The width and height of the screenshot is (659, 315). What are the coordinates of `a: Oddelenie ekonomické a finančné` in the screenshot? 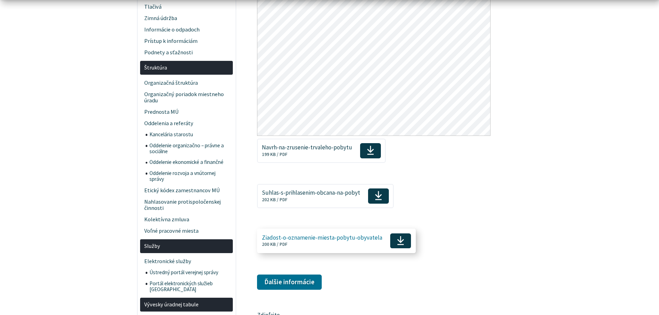 It's located at (189, 163).